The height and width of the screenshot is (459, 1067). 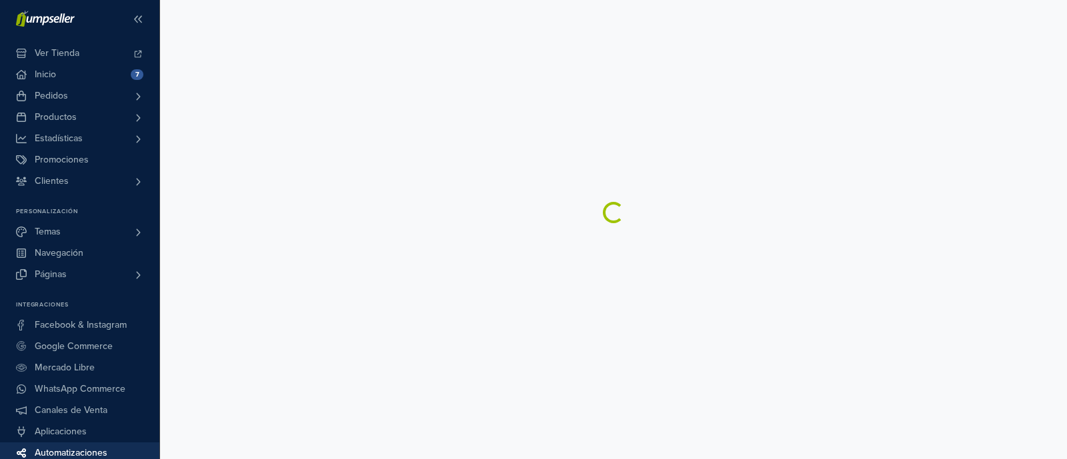 I want to click on p: Integraciones, so click(x=87, y=305).